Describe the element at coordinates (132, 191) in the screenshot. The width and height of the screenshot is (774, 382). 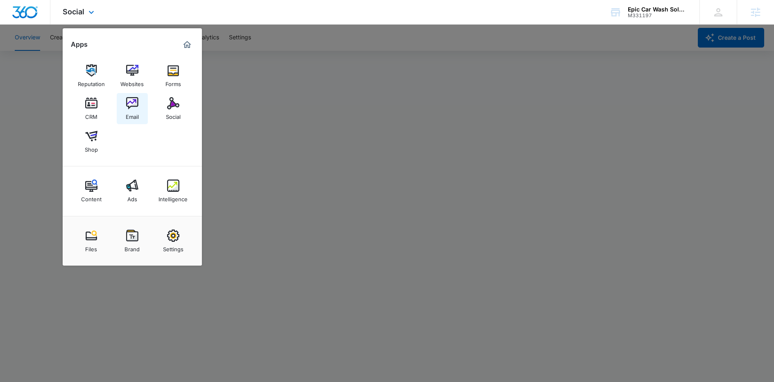
I see `a: Ads` at that location.